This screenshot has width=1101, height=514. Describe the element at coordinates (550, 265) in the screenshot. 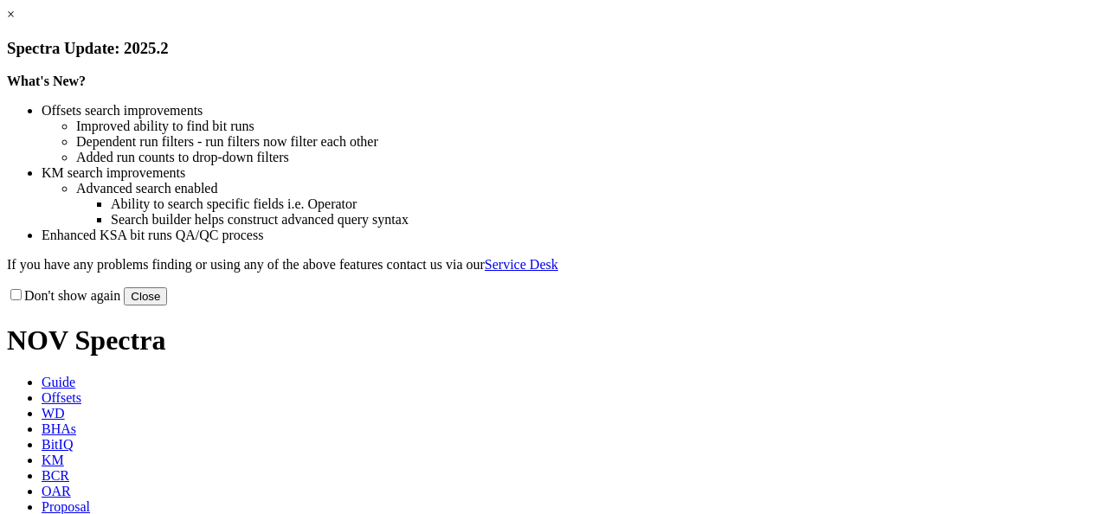

I see `p: If you have any problems finding or using any of the above features contact us via our` at that location.